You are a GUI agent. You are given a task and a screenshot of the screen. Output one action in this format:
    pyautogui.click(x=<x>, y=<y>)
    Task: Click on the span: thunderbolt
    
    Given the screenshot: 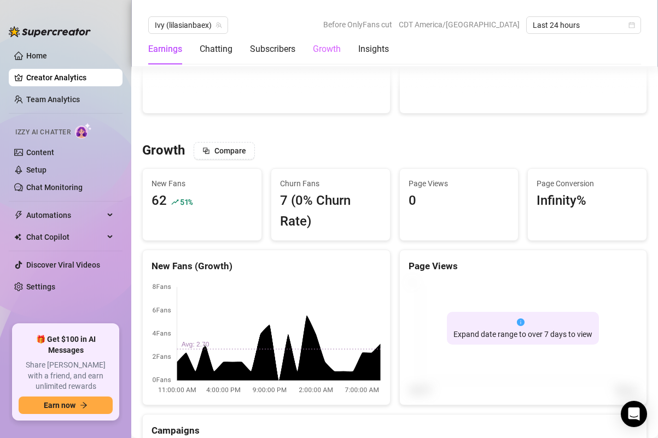 What is the action you would take?
    pyautogui.click(x=19, y=215)
    